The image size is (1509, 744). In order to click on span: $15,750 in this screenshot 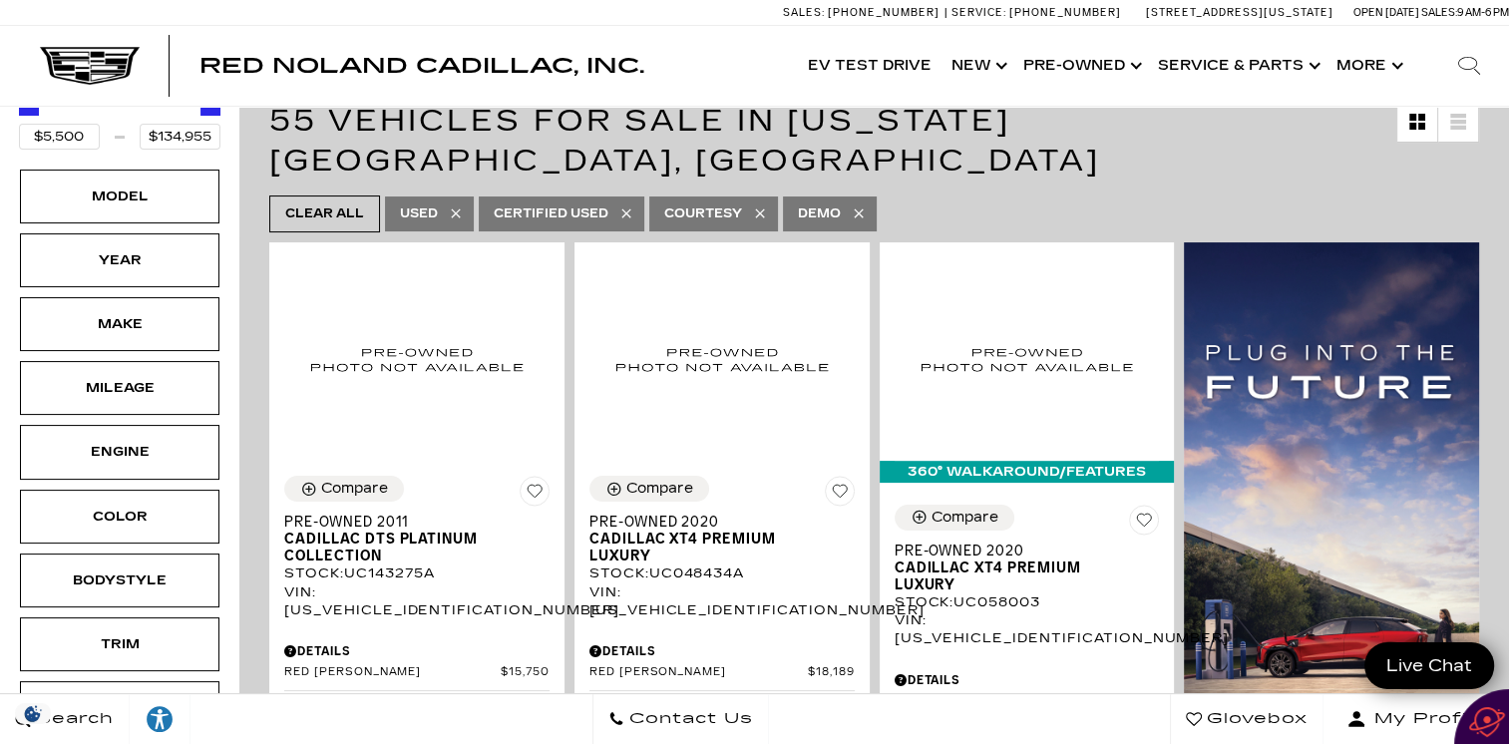, I will do `click(525, 672)`.